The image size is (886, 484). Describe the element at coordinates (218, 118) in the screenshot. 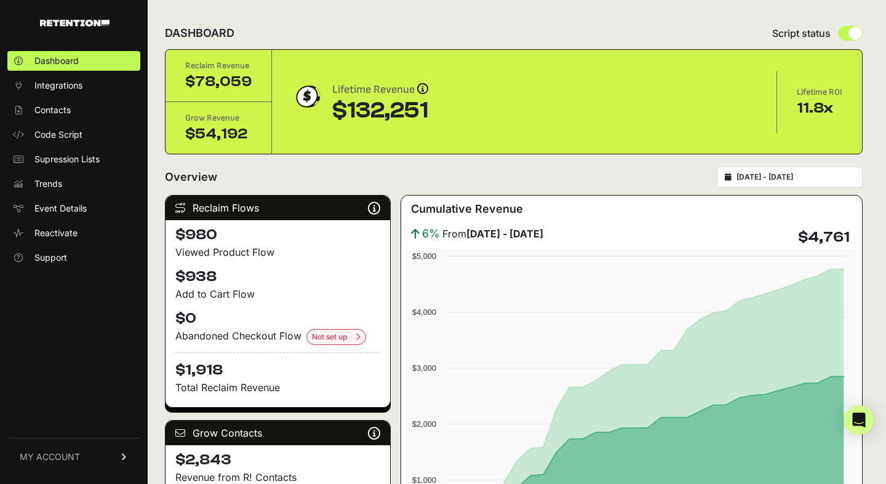

I see `div: Grow Revenue` at that location.